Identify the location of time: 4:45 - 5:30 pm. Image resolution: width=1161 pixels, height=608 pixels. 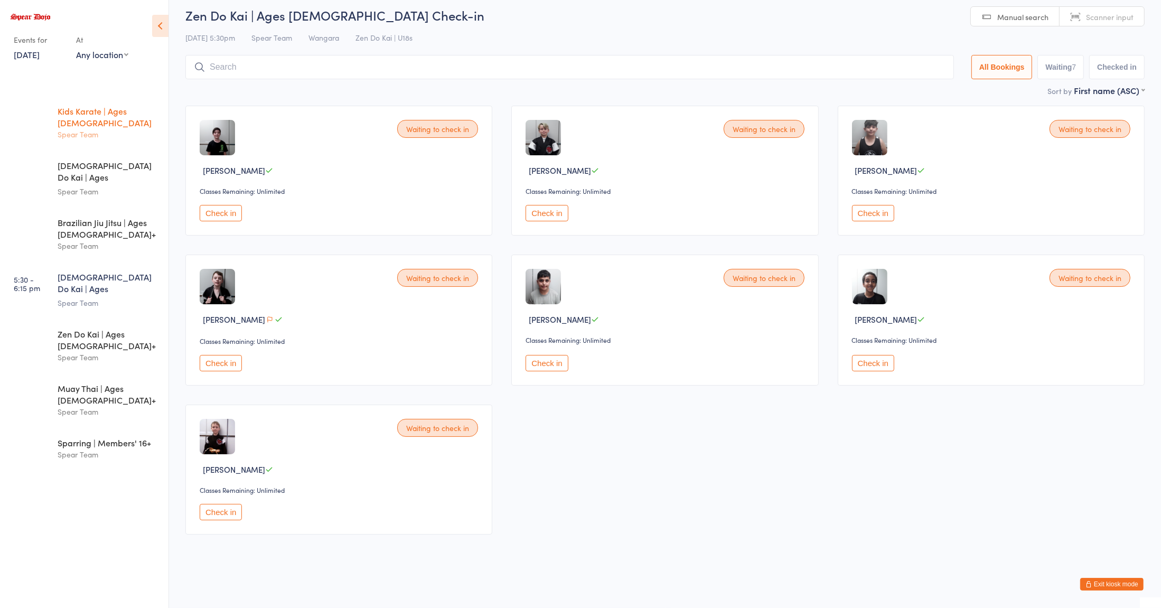
(27, 172).